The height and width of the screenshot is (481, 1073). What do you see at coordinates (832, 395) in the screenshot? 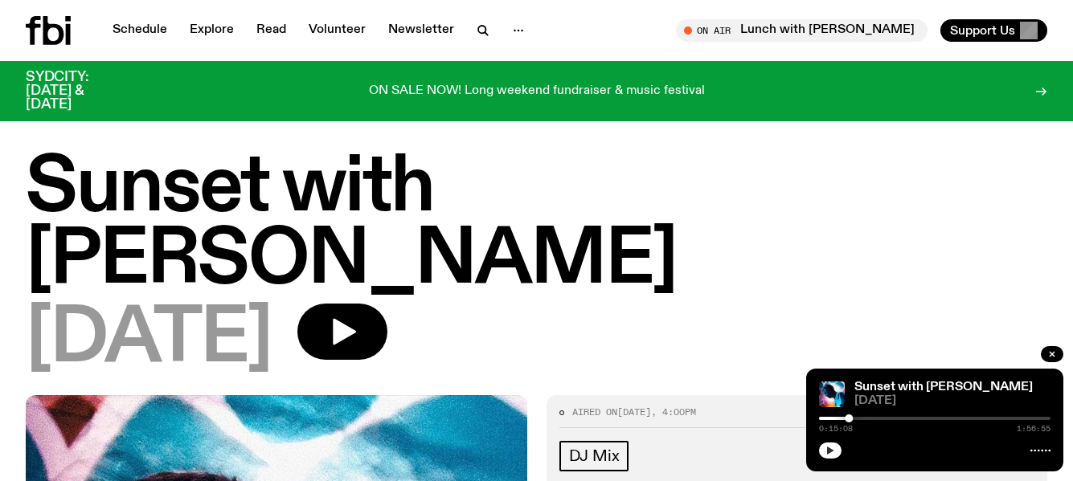
I see `a: Simon Caldwell stands side on, looking downwards. He has headphones on. Behind him is a brightly ...` at bounding box center [832, 395].